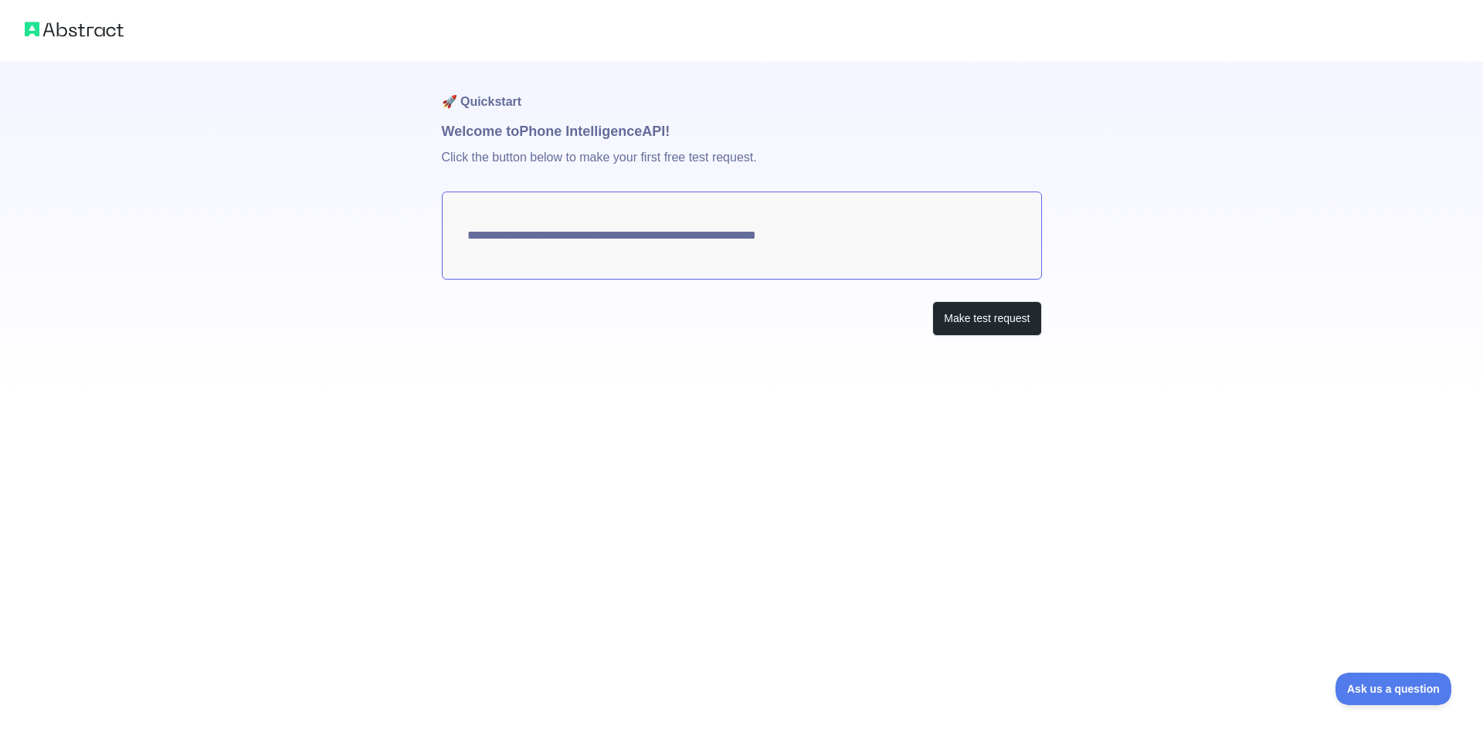 This screenshot has width=1483, height=736. What do you see at coordinates (742, 91) in the screenshot?
I see `h1: 🚀 Quickstart` at bounding box center [742, 91].